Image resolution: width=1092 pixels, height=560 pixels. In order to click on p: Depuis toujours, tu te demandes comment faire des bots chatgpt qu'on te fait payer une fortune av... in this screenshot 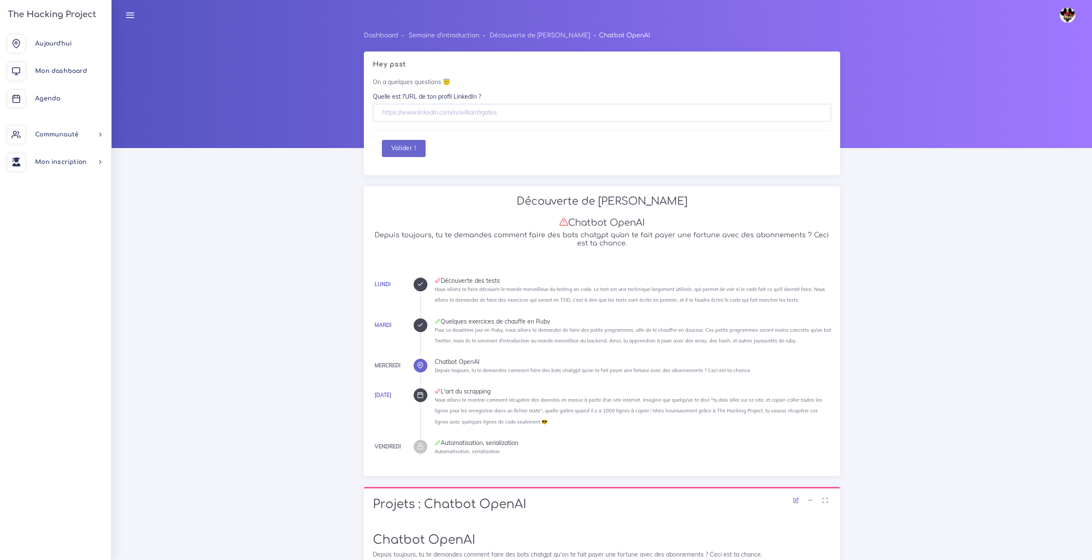, I will do `click(602, 554)`.